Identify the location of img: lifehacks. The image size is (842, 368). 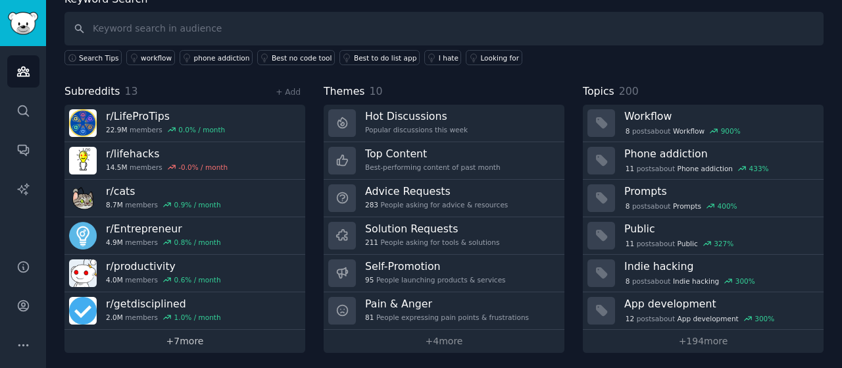
(83, 161).